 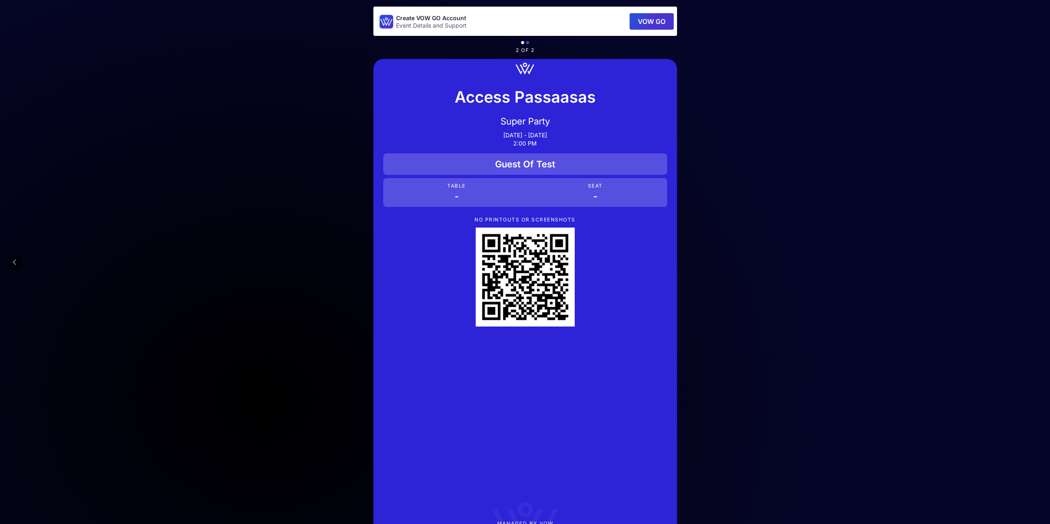 I want to click on p: Seat, so click(x=595, y=186).